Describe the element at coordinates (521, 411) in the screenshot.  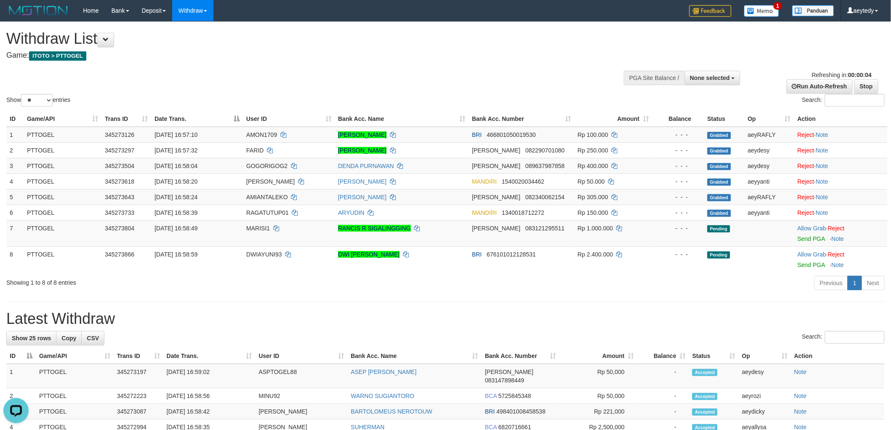
I see `span: Copy 498401008458538 to clipboard` at that location.